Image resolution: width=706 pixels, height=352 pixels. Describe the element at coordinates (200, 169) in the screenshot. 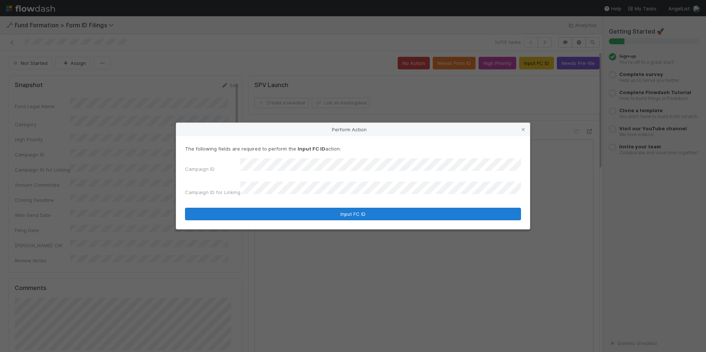

I see `label: Campaign ID` at that location.